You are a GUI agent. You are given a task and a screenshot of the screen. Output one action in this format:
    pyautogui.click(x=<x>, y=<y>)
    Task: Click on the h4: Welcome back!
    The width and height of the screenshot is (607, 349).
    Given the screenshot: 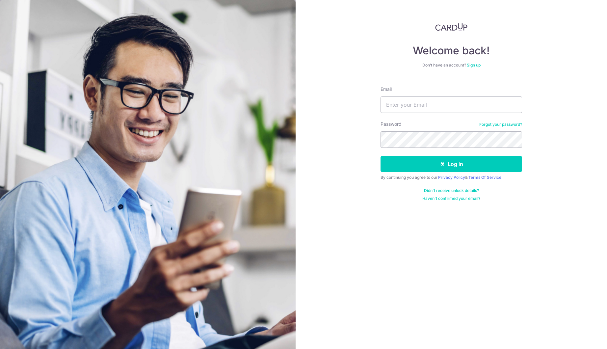 What is the action you would take?
    pyautogui.click(x=451, y=51)
    